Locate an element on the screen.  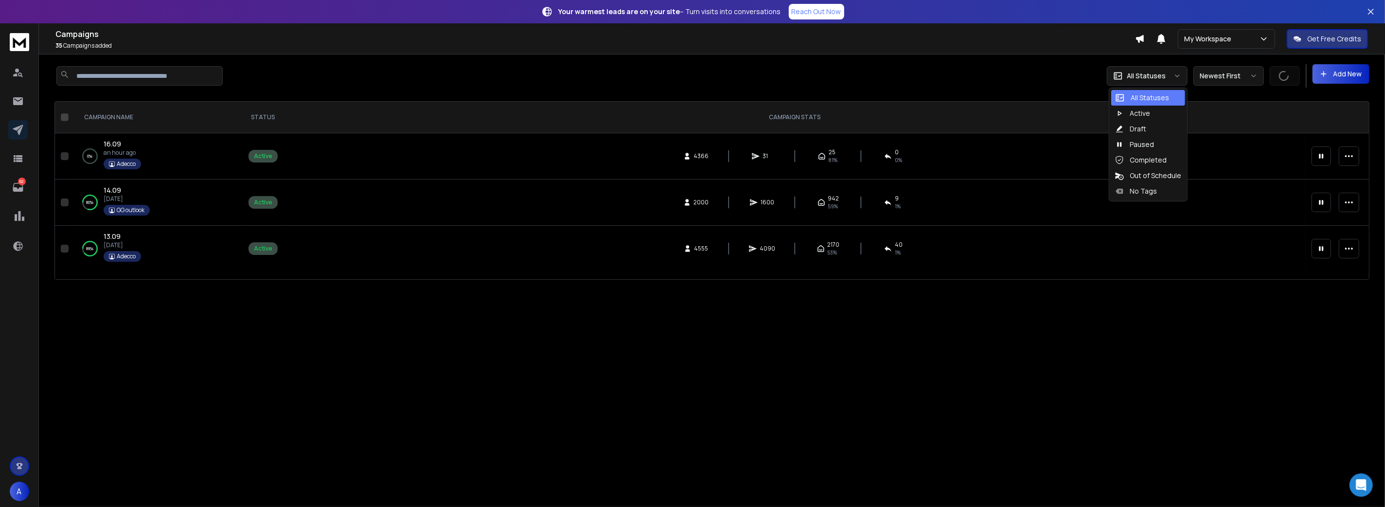
p: GG outlook is located at coordinates (130, 210).